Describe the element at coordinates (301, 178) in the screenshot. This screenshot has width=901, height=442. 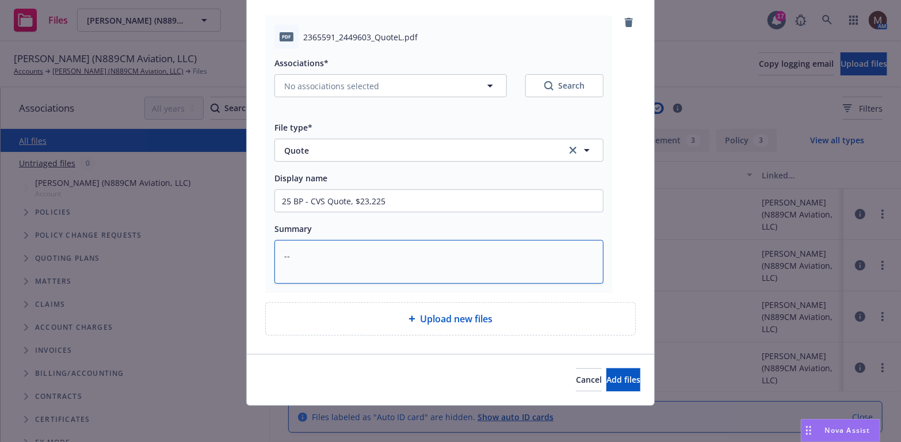
I see `span: Display name` at that location.